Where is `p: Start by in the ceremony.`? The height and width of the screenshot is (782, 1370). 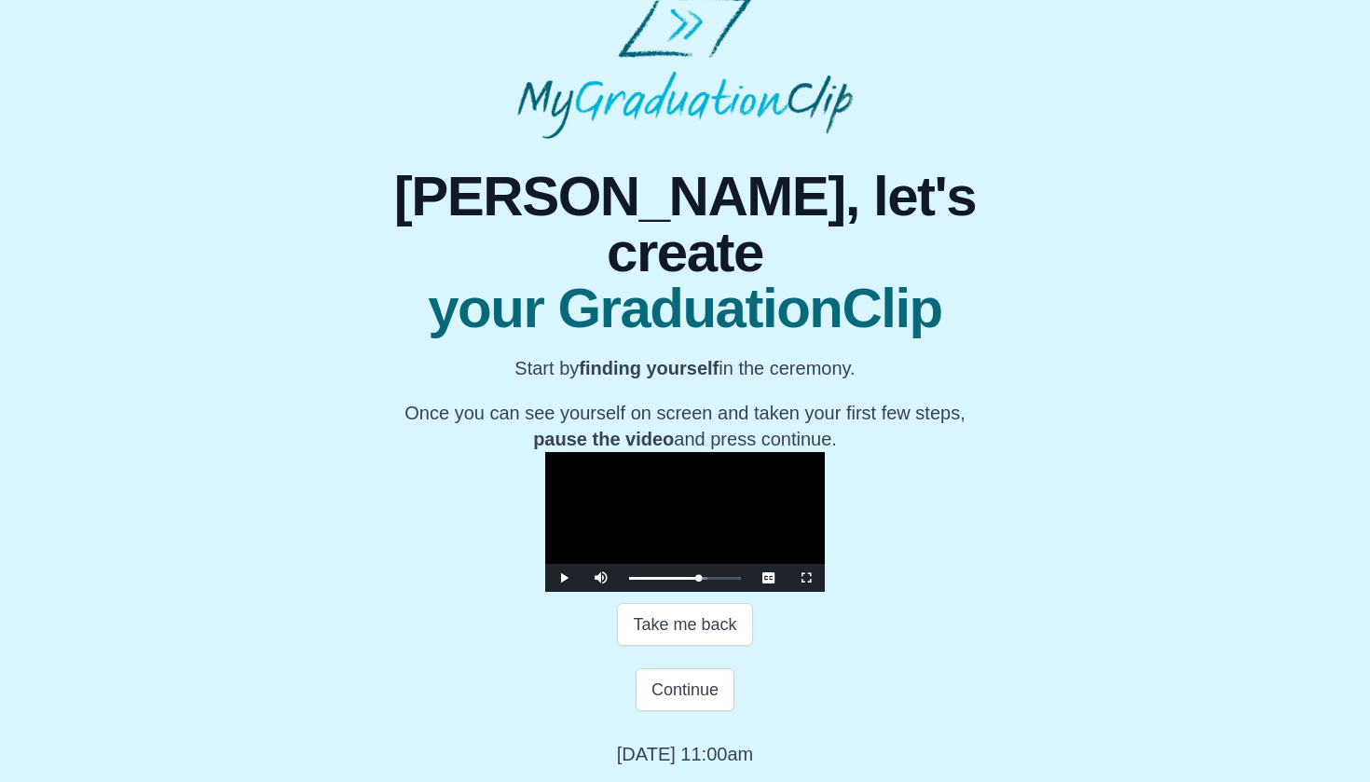
p: Start by in the ceremony. is located at coordinates (685, 368).